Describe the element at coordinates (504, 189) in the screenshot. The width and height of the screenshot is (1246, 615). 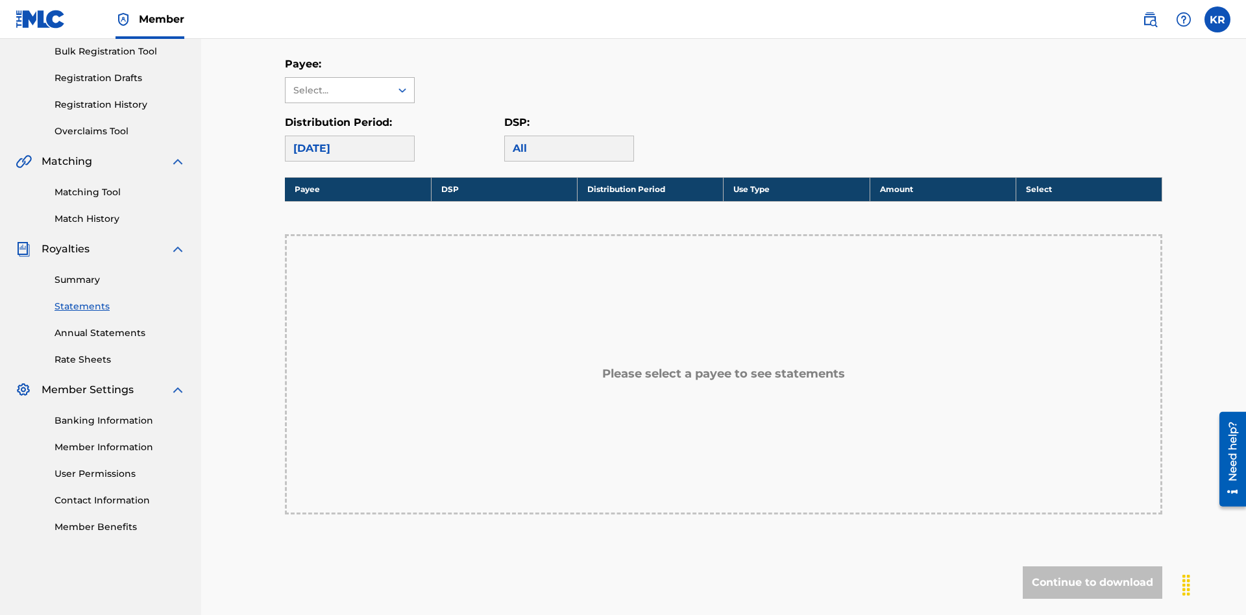
I see `th: DSP` at that location.